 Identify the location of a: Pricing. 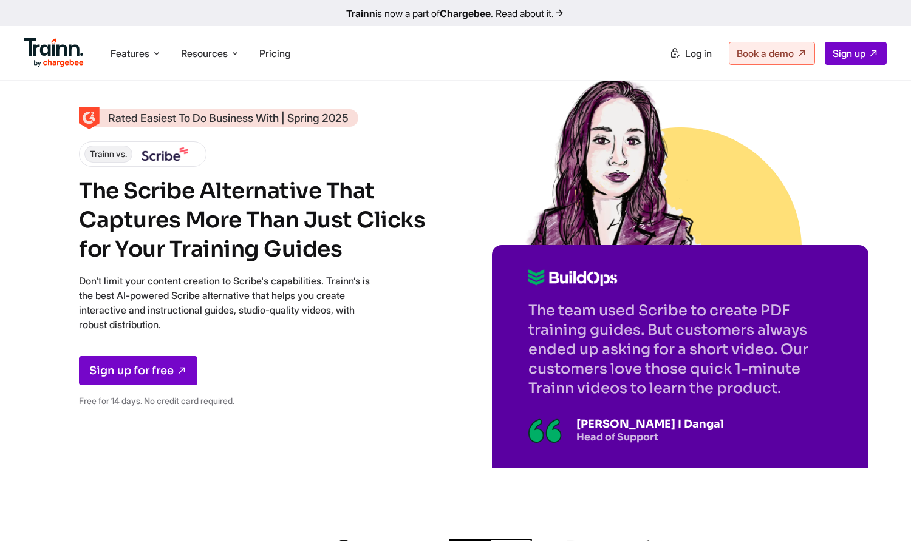
(274, 53).